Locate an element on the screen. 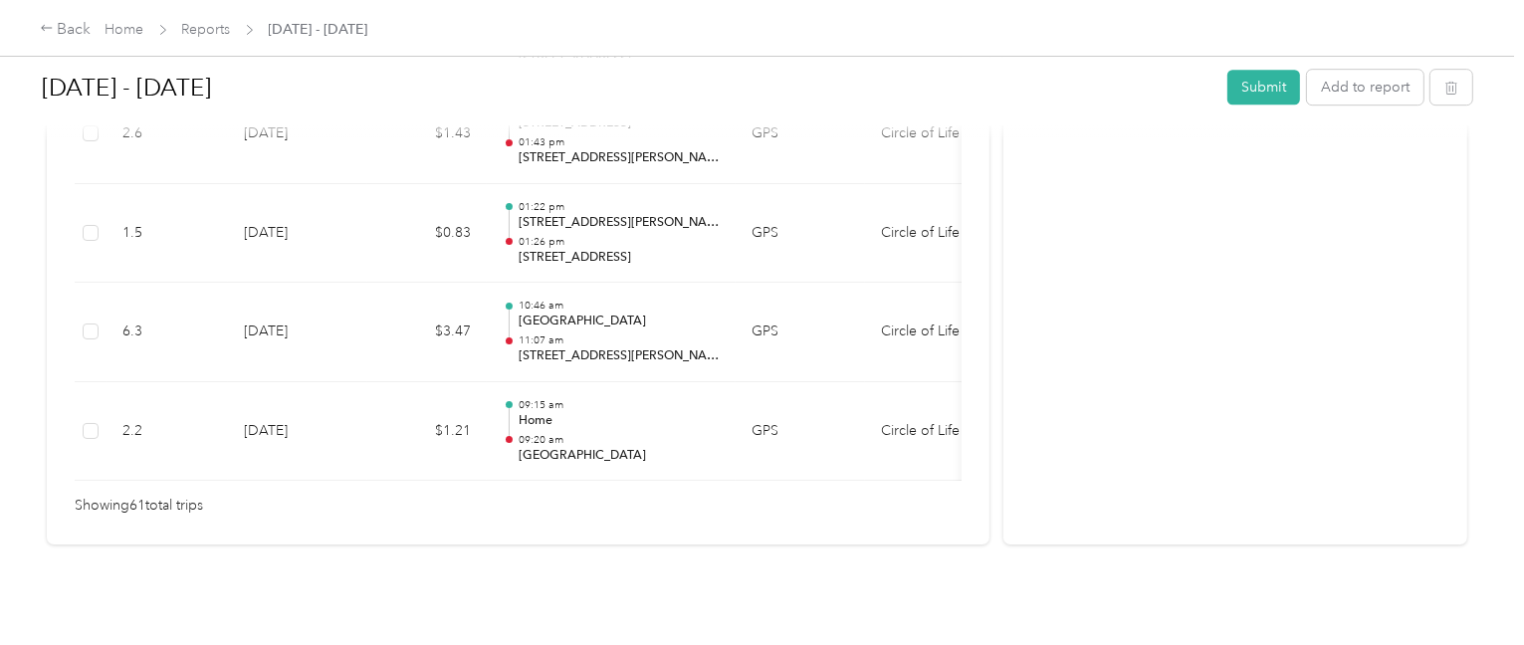 The image size is (1524, 645). button: Add to report is located at coordinates (1365, 87).